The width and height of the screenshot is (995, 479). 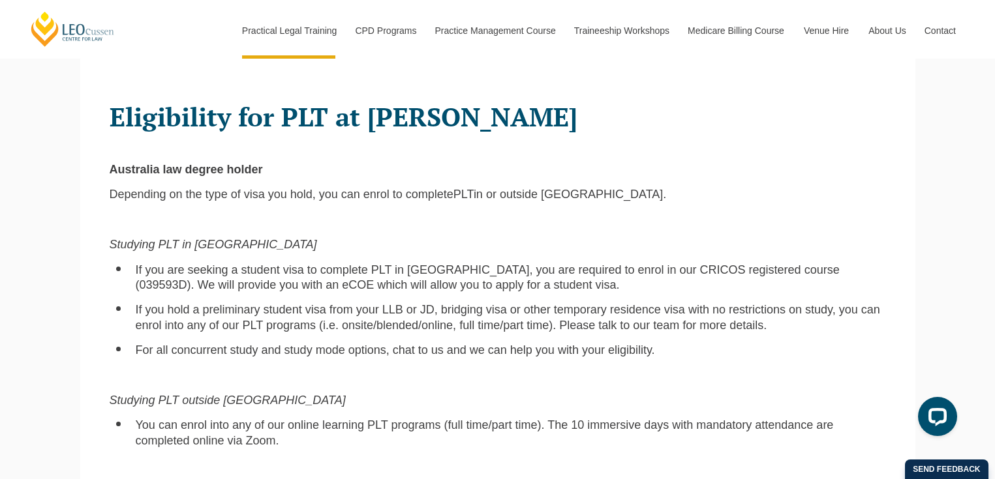 I want to click on a: Contact, so click(x=940, y=31).